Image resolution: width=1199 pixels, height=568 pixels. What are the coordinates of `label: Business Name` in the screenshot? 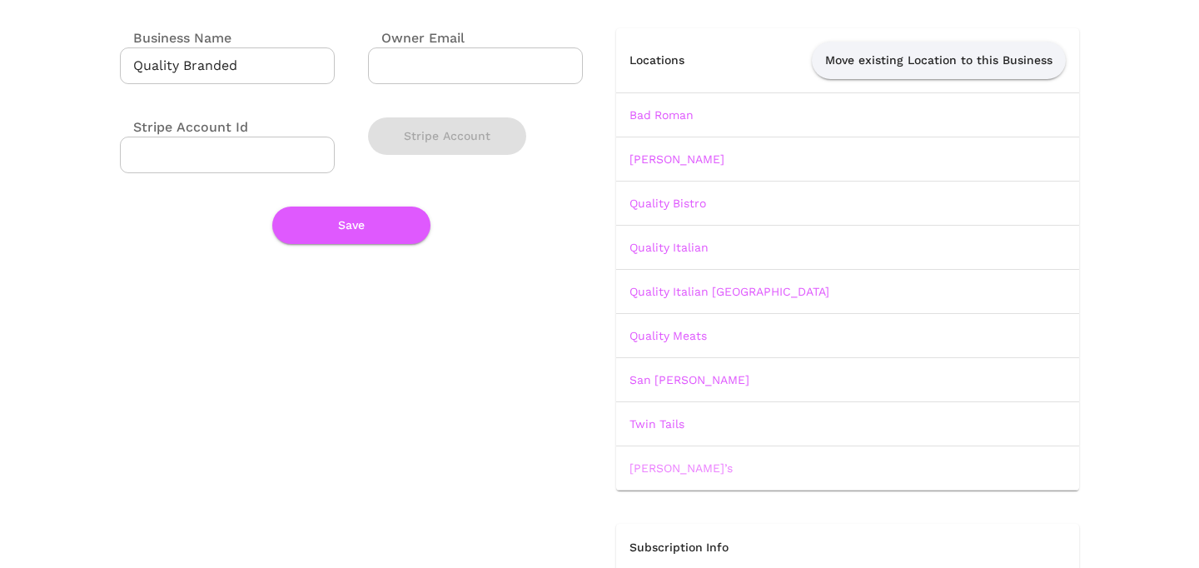 It's located at (176, 37).